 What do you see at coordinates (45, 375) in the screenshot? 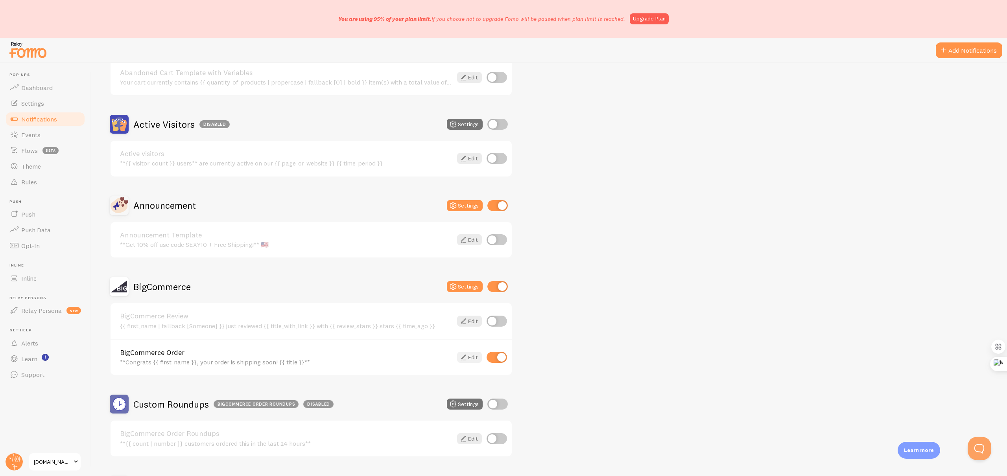
I see `a: Support` at bounding box center [45, 375].